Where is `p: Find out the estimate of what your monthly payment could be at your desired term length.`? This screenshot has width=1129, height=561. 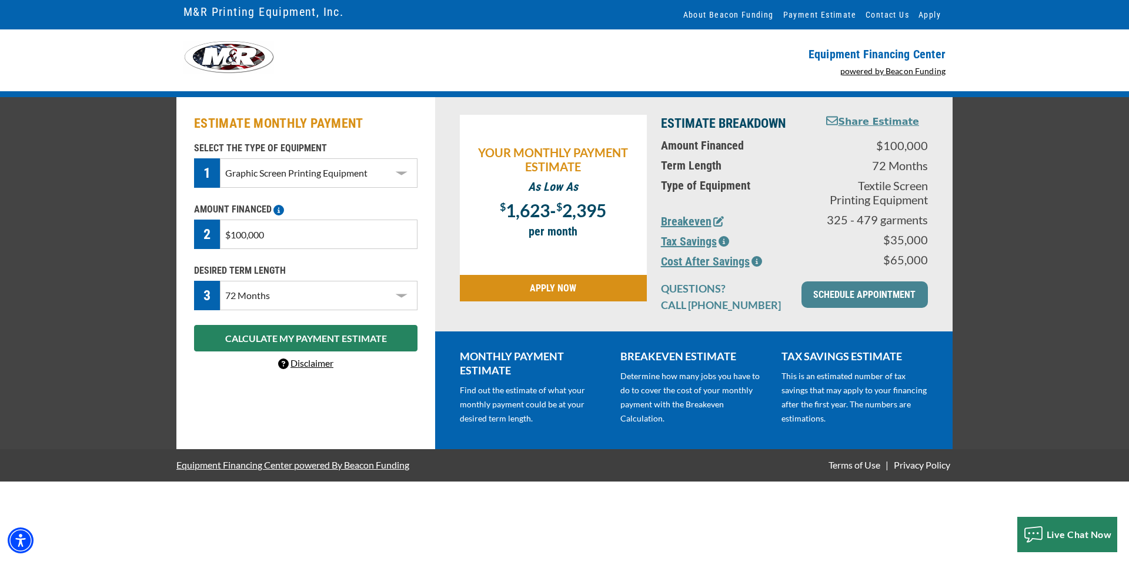
p: Find out the estimate of what your monthly payment could be at your desired term length. is located at coordinates (533, 404).